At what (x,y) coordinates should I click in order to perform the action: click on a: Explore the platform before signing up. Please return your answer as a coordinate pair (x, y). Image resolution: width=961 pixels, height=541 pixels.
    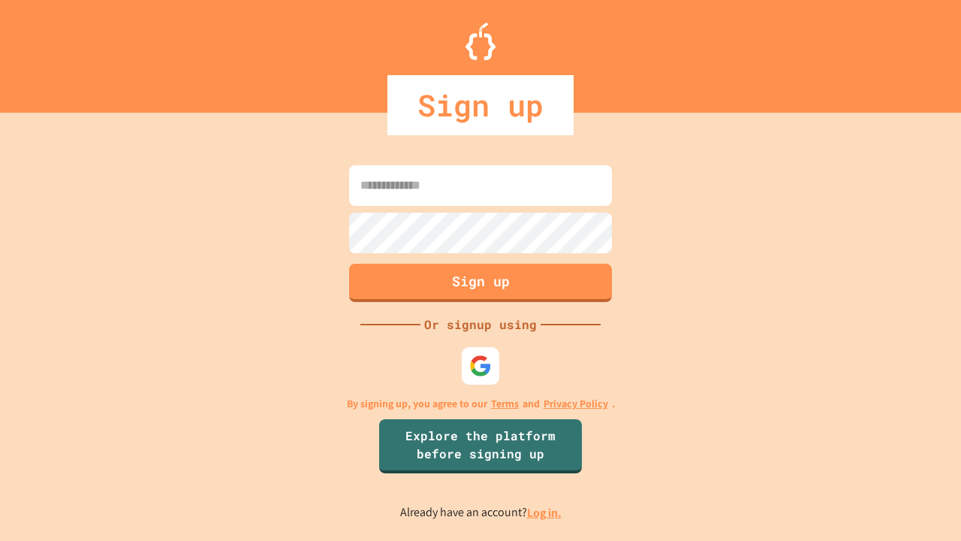
    Looking at the image, I should click on (481, 446).